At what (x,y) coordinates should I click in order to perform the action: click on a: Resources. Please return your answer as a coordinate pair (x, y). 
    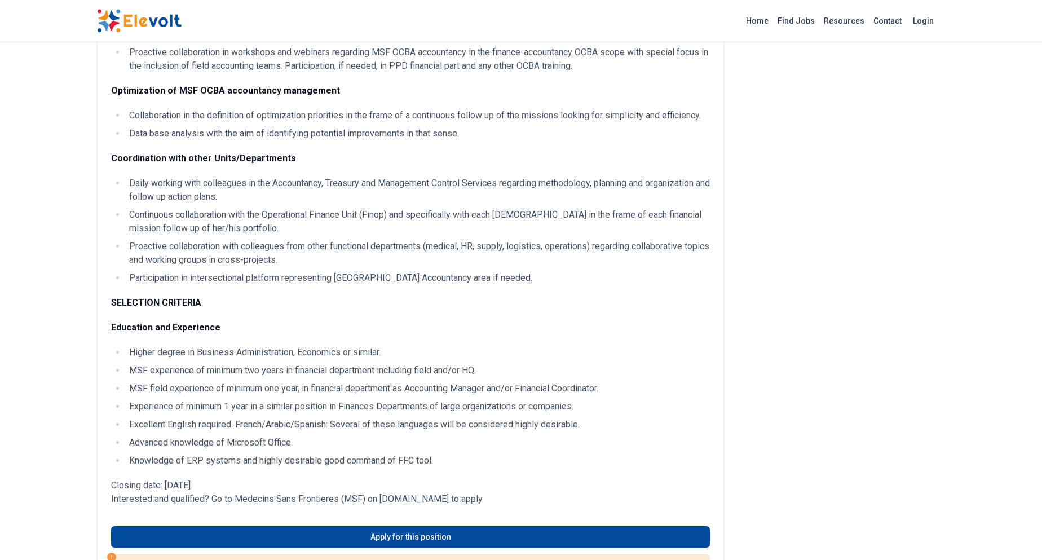
    Looking at the image, I should click on (844, 21).